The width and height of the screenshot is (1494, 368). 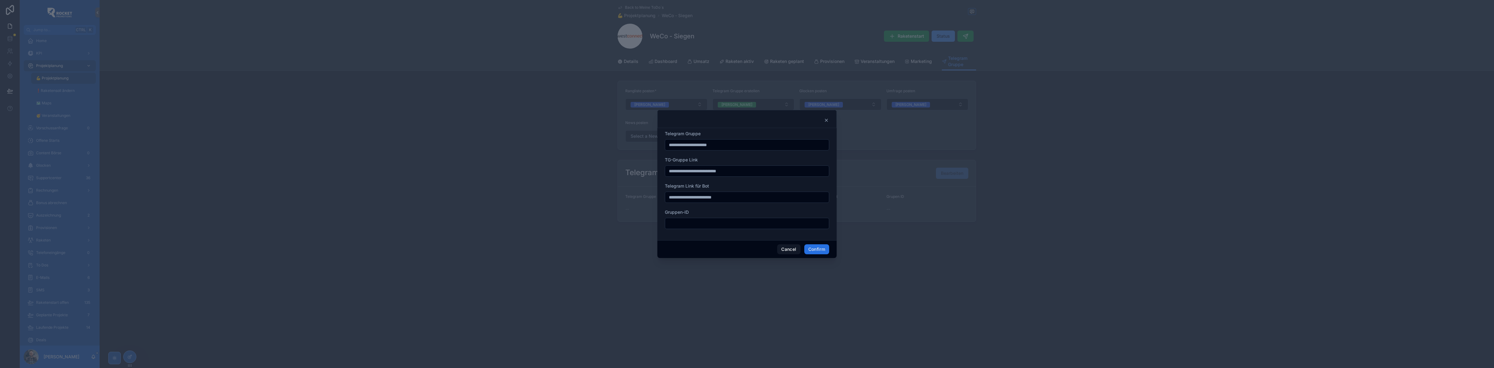 I want to click on span: Gruppen-ID, so click(x=677, y=212).